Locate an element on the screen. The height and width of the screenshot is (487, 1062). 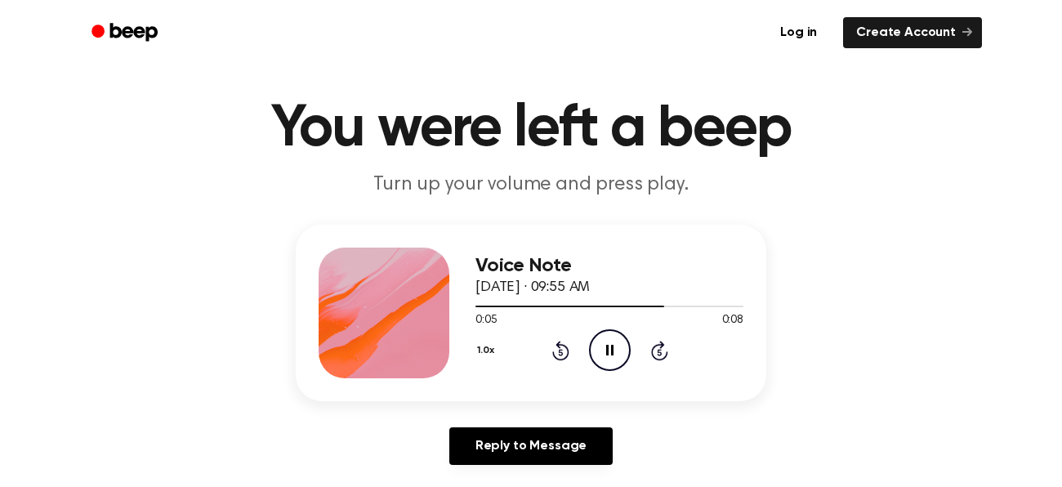
h3: Voice Note is located at coordinates (610, 266).